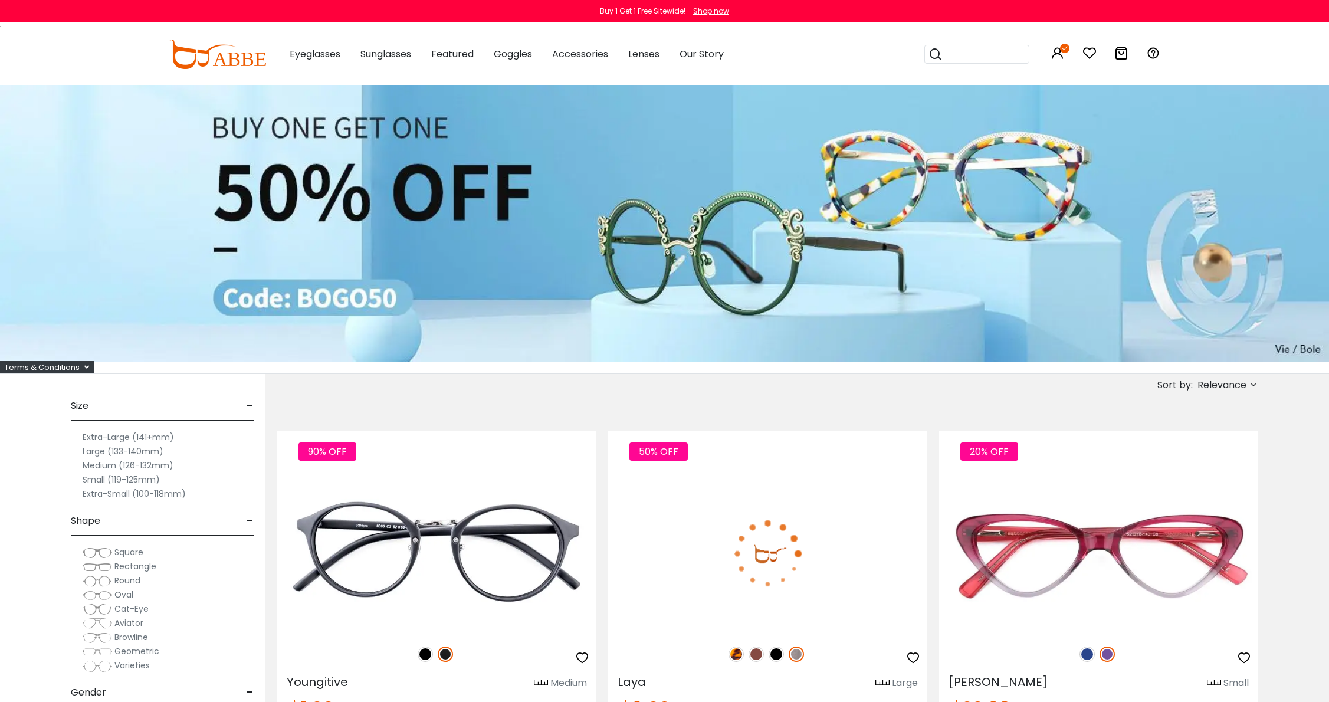 The width and height of the screenshot is (1329, 702). Describe the element at coordinates (97, 581) in the screenshot. I see `img: Round.png` at that location.